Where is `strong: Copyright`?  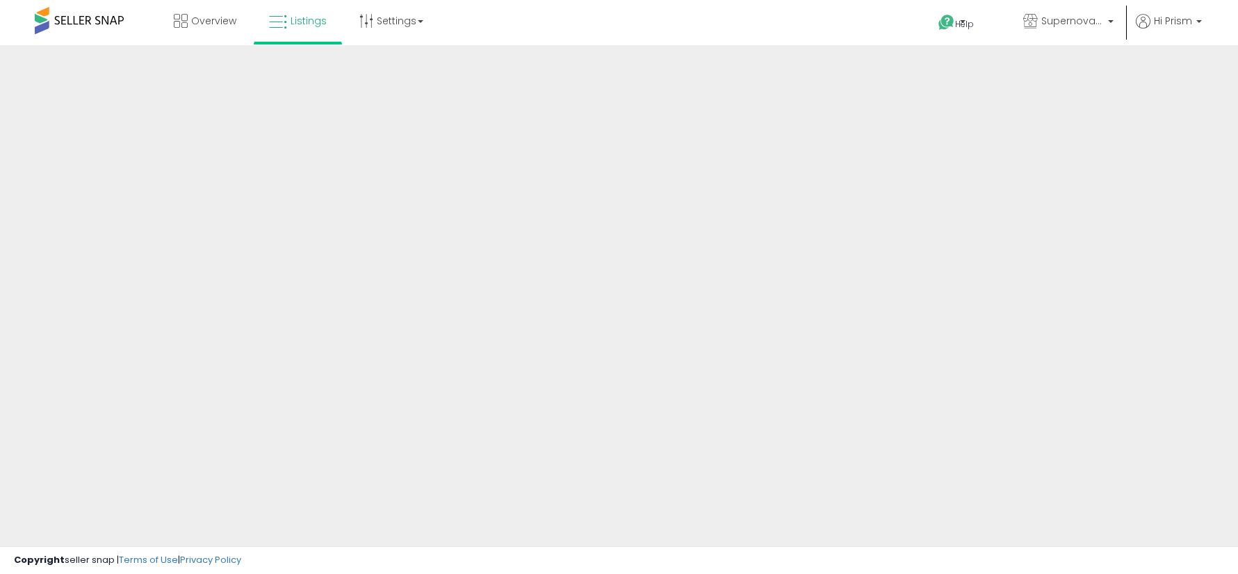
strong: Copyright is located at coordinates (39, 559).